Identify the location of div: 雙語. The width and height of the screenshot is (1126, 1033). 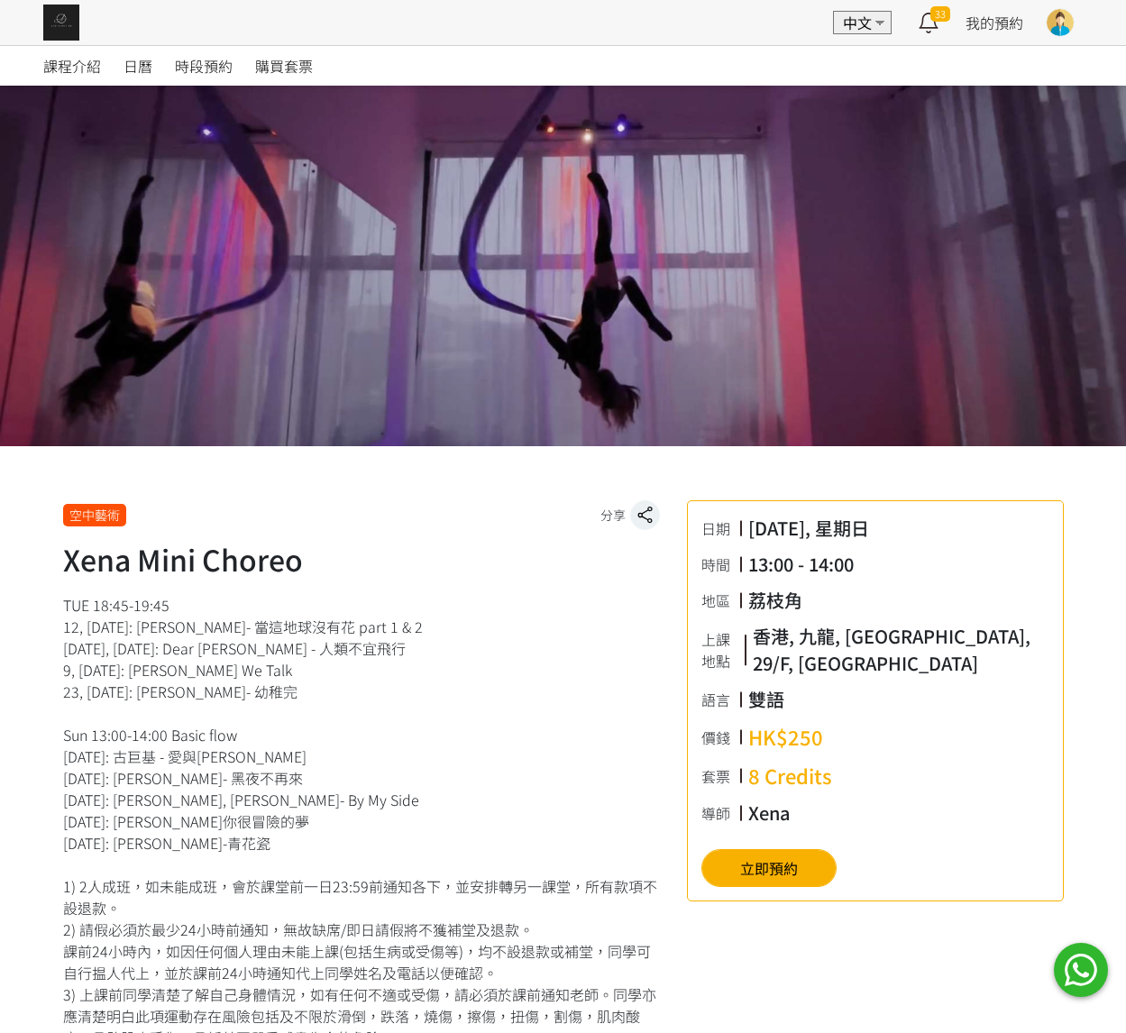
(766, 700).